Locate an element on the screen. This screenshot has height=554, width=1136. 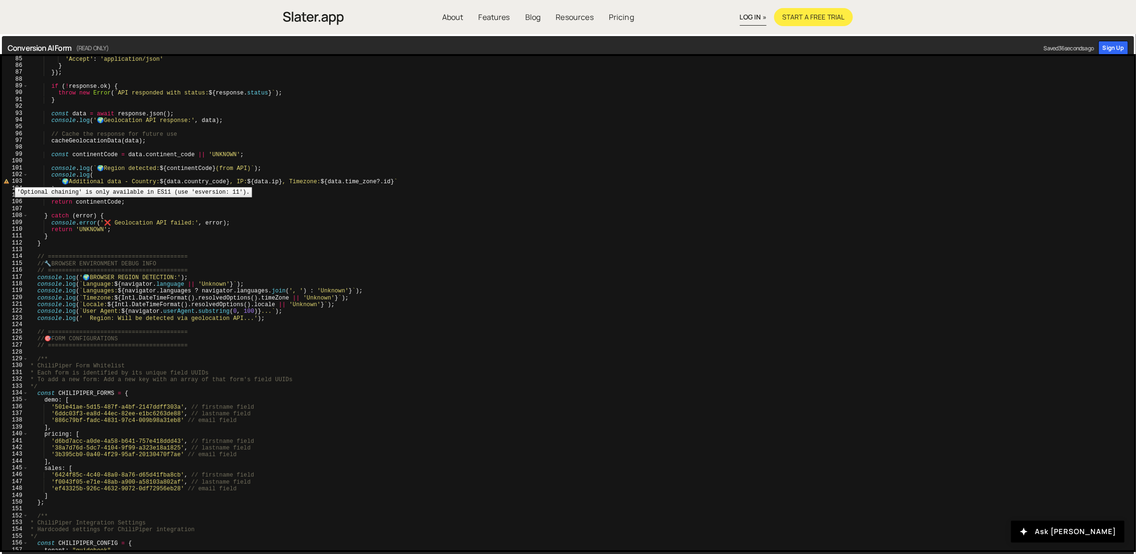
a: home is located at coordinates (313, 17).